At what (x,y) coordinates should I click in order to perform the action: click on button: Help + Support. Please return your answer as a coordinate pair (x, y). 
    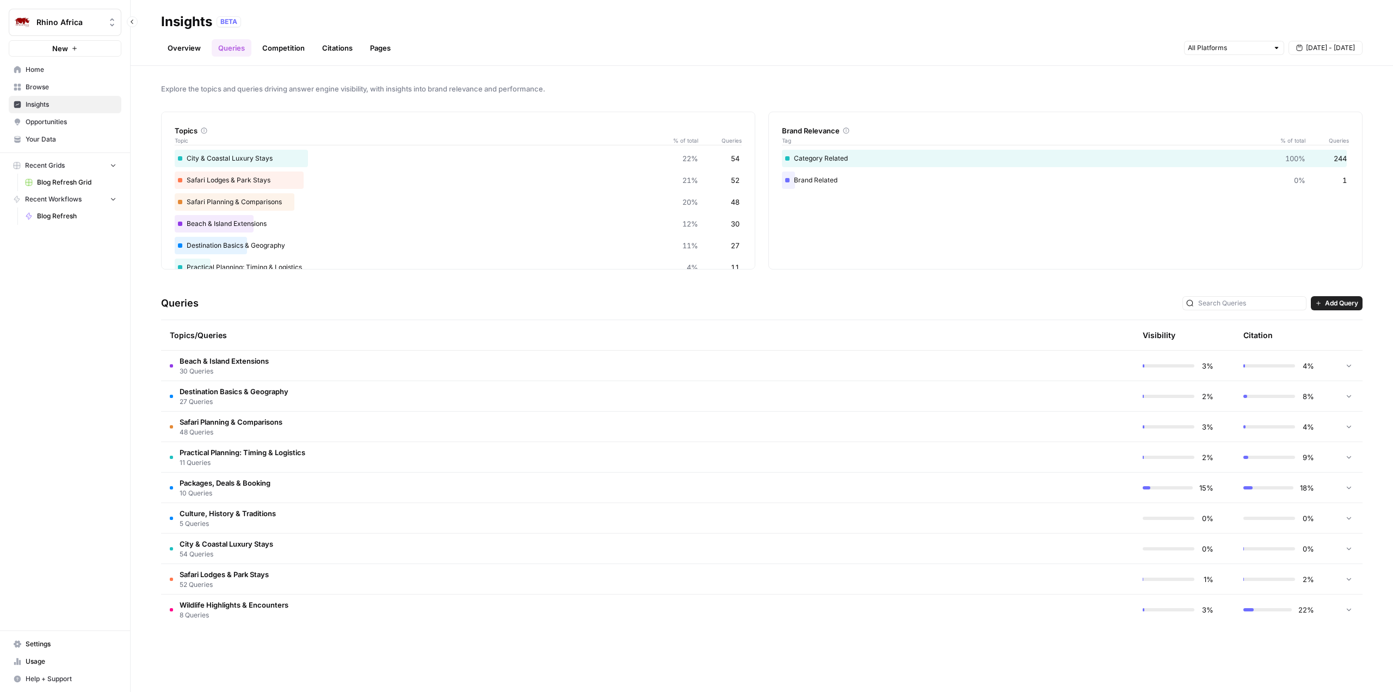
    Looking at the image, I should click on (65, 679).